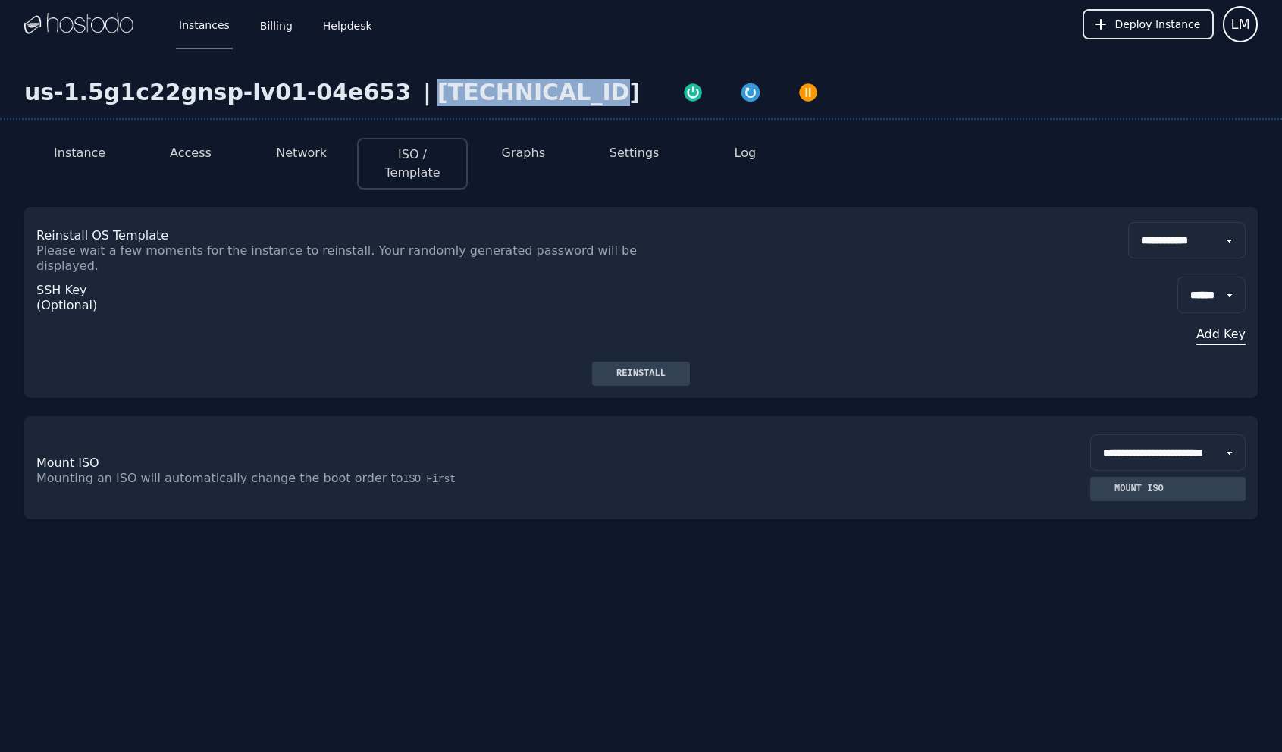 This screenshot has height=752, width=1282. What do you see at coordinates (412, 164) in the screenshot?
I see `button: ISO / Template` at bounding box center [412, 164].